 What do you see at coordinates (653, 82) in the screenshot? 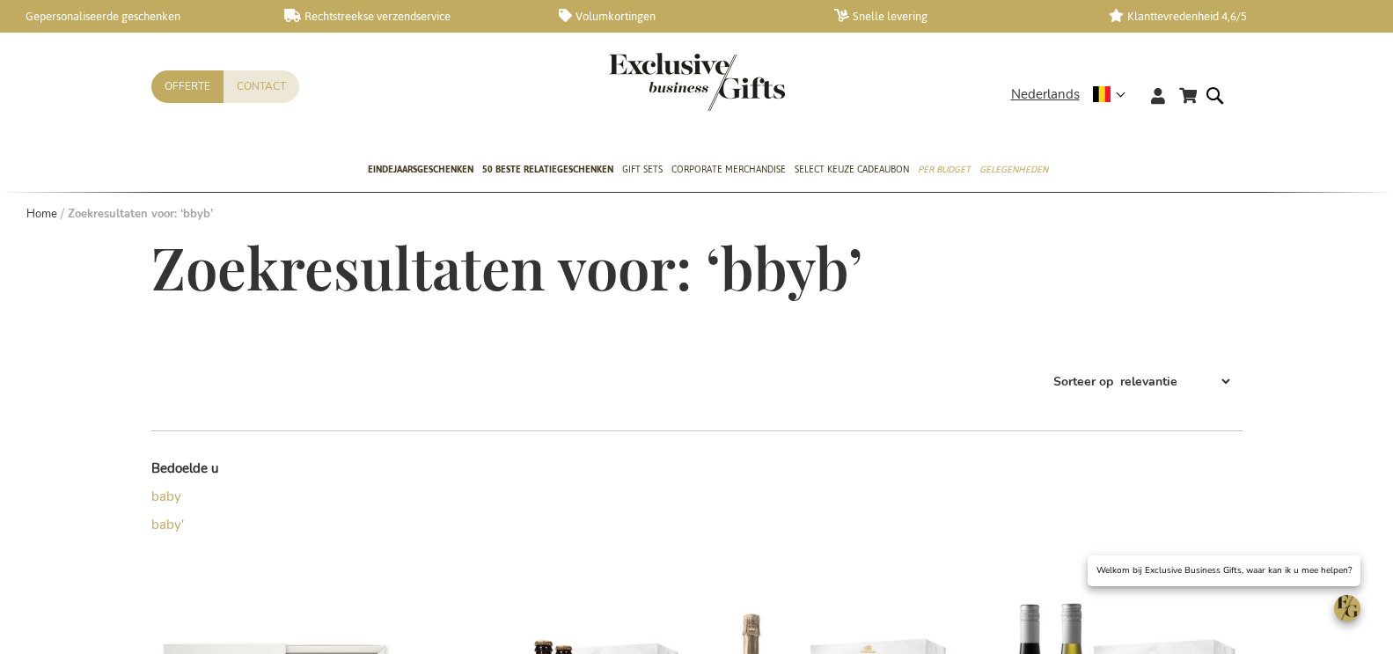
I see `a: store logo` at bounding box center [653, 82].